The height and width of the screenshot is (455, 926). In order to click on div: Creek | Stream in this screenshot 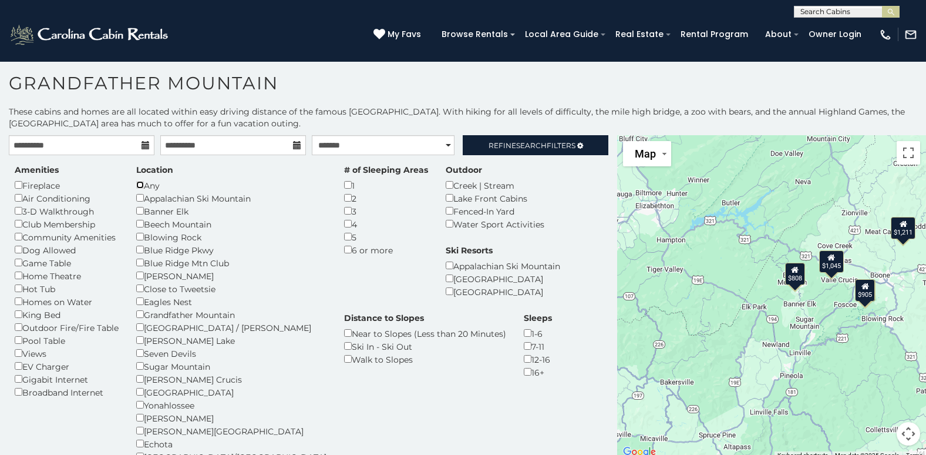, I will do `click(495, 185)`.